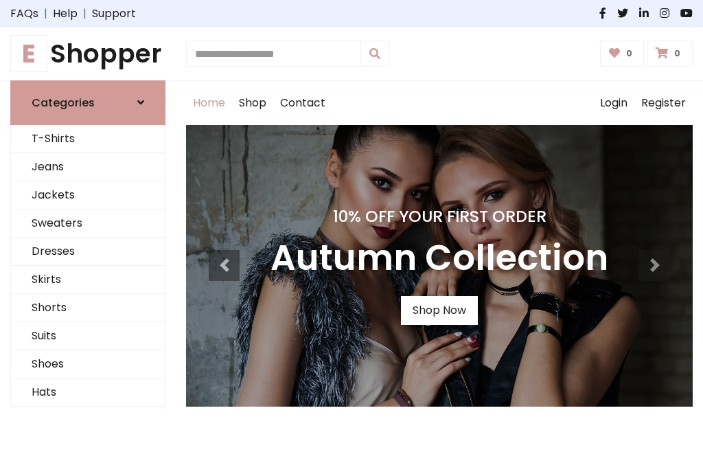  Describe the element at coordinates (29, 54) in the screenshot. I see `span: E` at that location.